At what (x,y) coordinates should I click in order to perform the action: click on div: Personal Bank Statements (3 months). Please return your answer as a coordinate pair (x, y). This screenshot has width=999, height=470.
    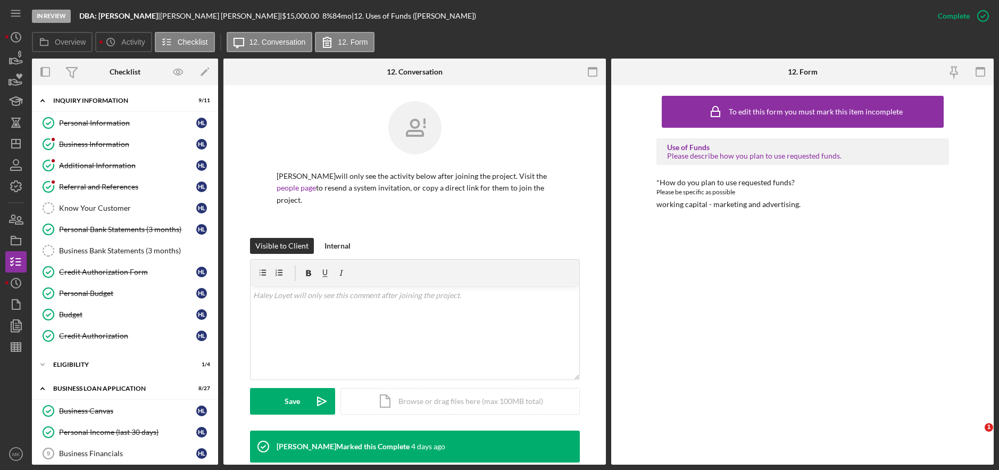
    Looking at the image, I should click on (128, 229).